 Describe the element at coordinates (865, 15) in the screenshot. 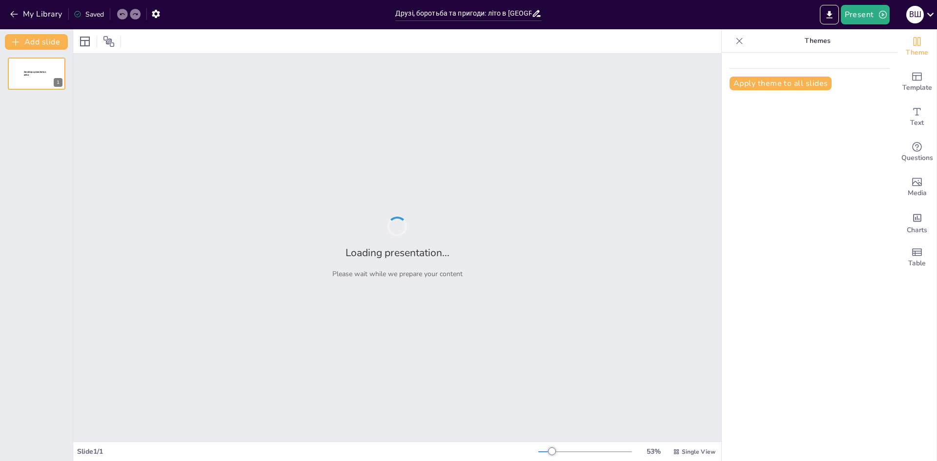

I see `button: Present` at that location.